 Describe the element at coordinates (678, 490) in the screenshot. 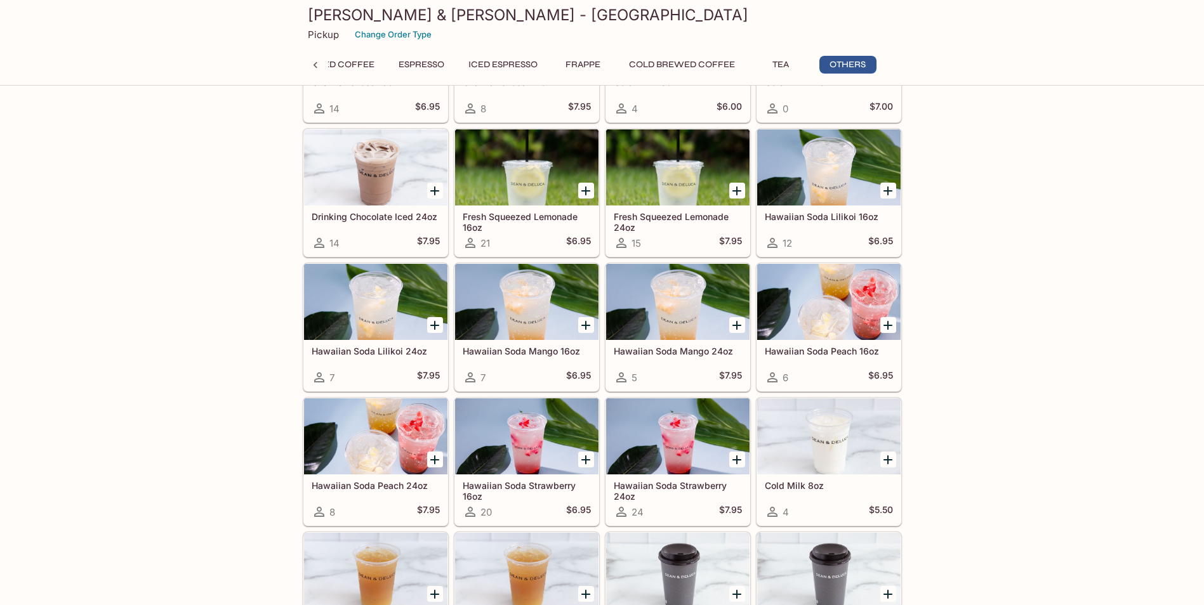

I see `h5: Hawaiian Soda Strawberry 24oz` at that location.